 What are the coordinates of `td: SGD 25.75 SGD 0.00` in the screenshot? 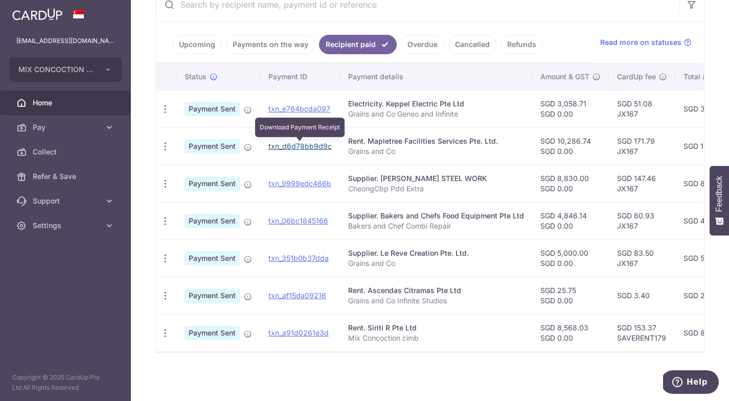 It's located at (570, 295).